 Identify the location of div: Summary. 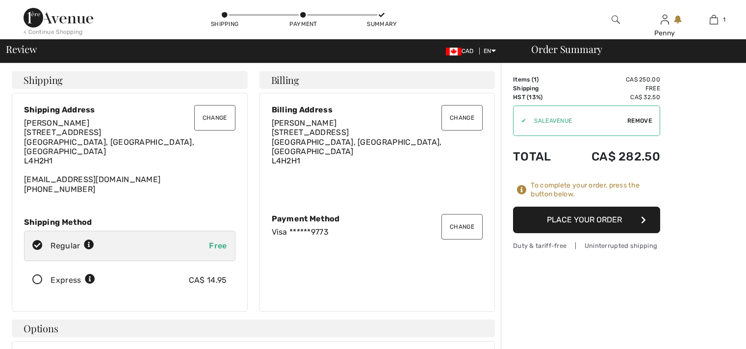
(382, 24).